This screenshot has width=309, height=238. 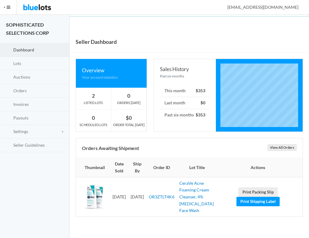 What do you see at coordinates (93, 96) in the screenshot?
I see `strong: 2` at bounding box center [93, 96].